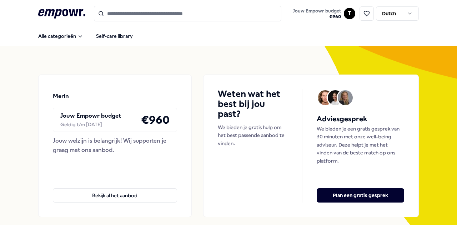 The image size is (457, 225). What do you see at coordinates (115, 145) in the screenshot?
I see `div: Jouw welzijn is belangrijk! Wij supporten je graag met ons aanbod.` at bounding box center [115, 145].